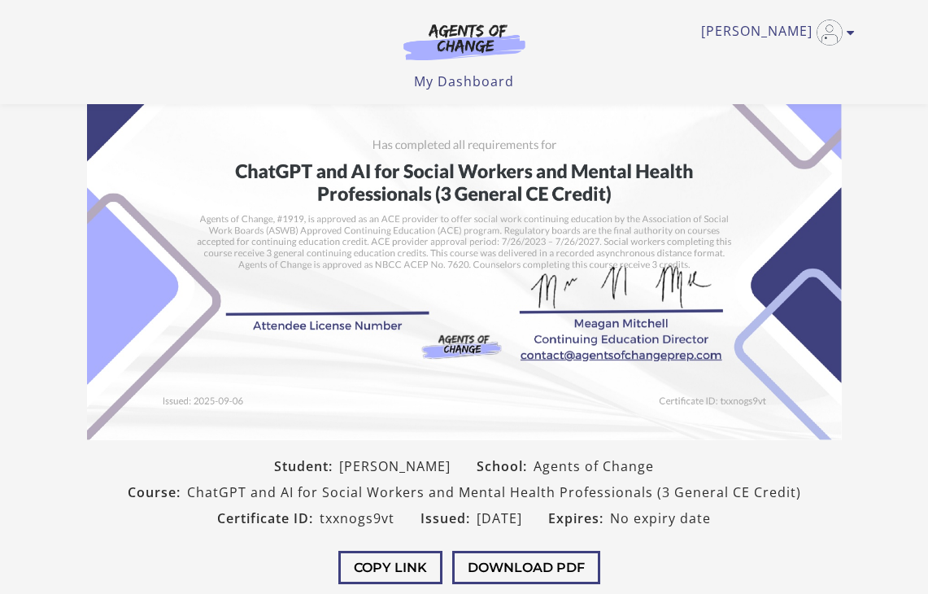  I want to click on span: Agents of Change, so click(594, 466).